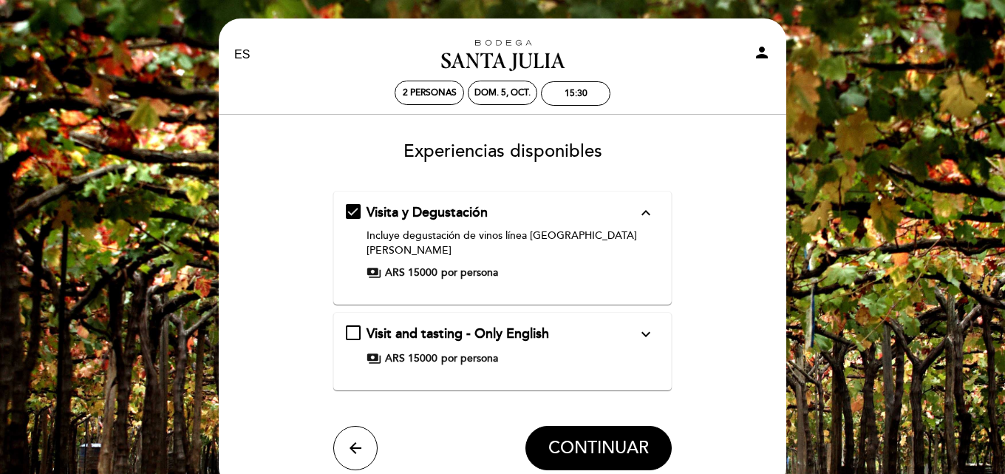  I want to click on span: Experiencias disponibles, so click(503, 151).